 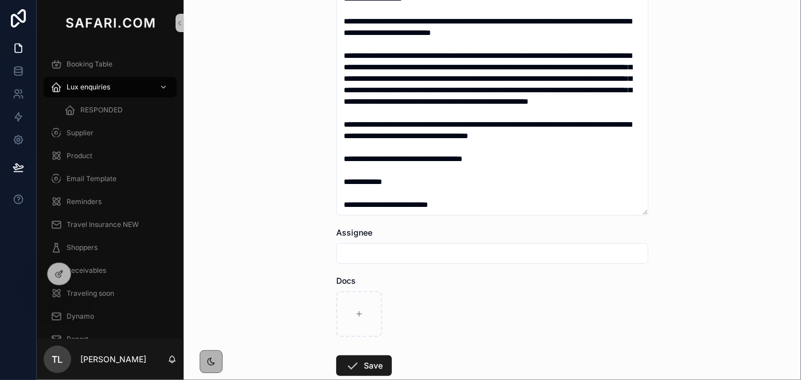 I want to click on a: Shoppers, so click(x=110, y=248).